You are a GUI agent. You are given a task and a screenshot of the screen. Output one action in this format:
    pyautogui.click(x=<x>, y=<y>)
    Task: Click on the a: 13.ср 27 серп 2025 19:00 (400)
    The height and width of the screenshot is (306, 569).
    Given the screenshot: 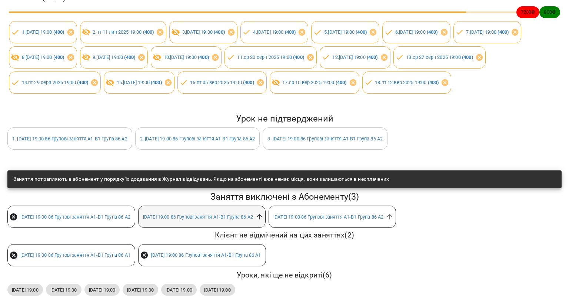 What is the action you would take?
    pyautogui.click(x=439, y=57)
    